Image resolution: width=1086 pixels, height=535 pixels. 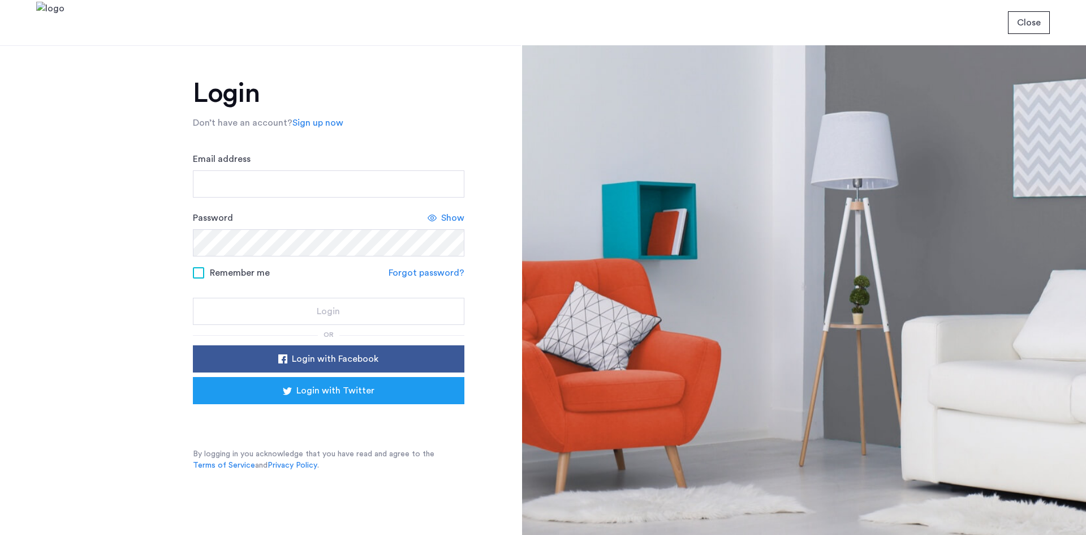 I want to click on span: Remember me, so click(x=240, y=273).